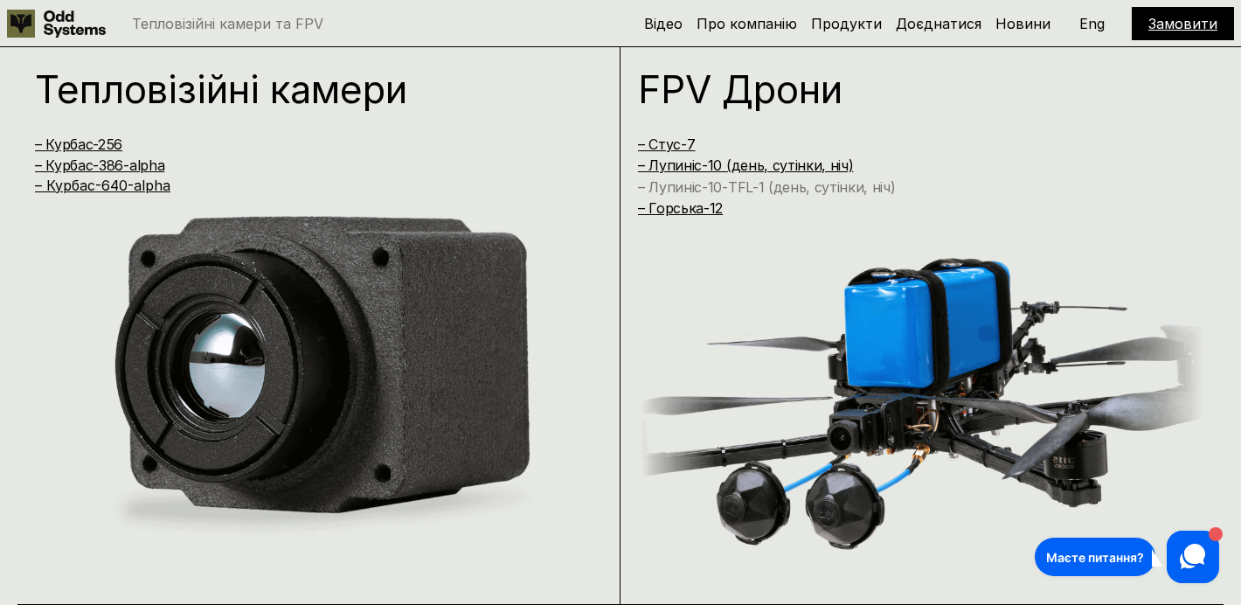 This screenshot has width=1241, height=605. What do you see at coordinates (65, 31) in the screenshot?
I see `div: Маєте питання?` at bounding box center [65, 31].